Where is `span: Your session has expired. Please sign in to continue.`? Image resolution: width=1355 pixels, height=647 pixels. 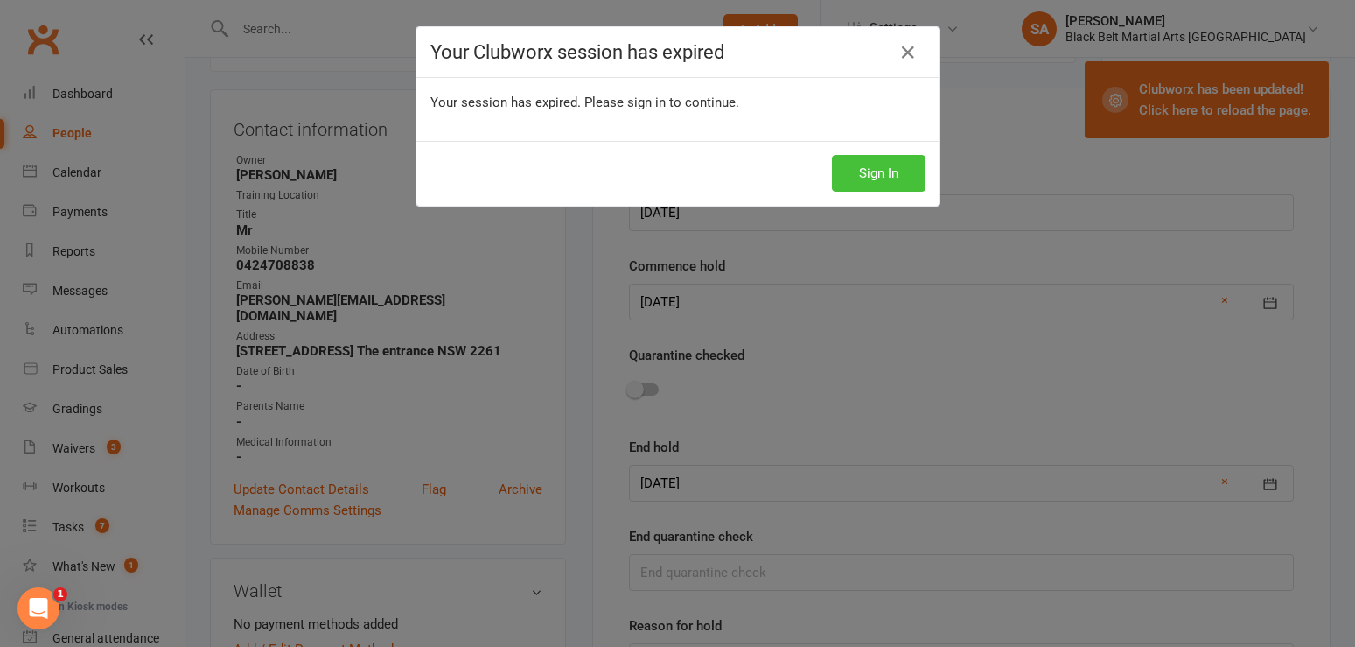
span: Your session has expired. Please sign in to continue. is located at coordinates (585, 102).